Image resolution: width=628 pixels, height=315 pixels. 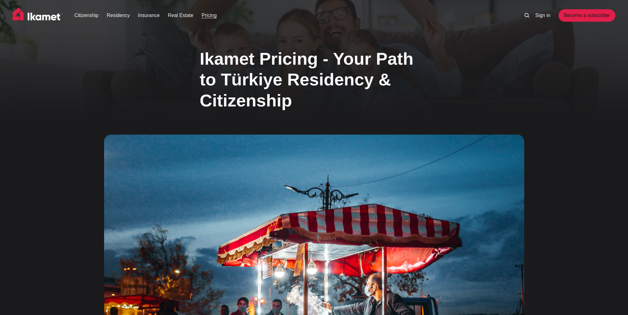 I want to click on a: Citizenship, so click(x=87, y=15).